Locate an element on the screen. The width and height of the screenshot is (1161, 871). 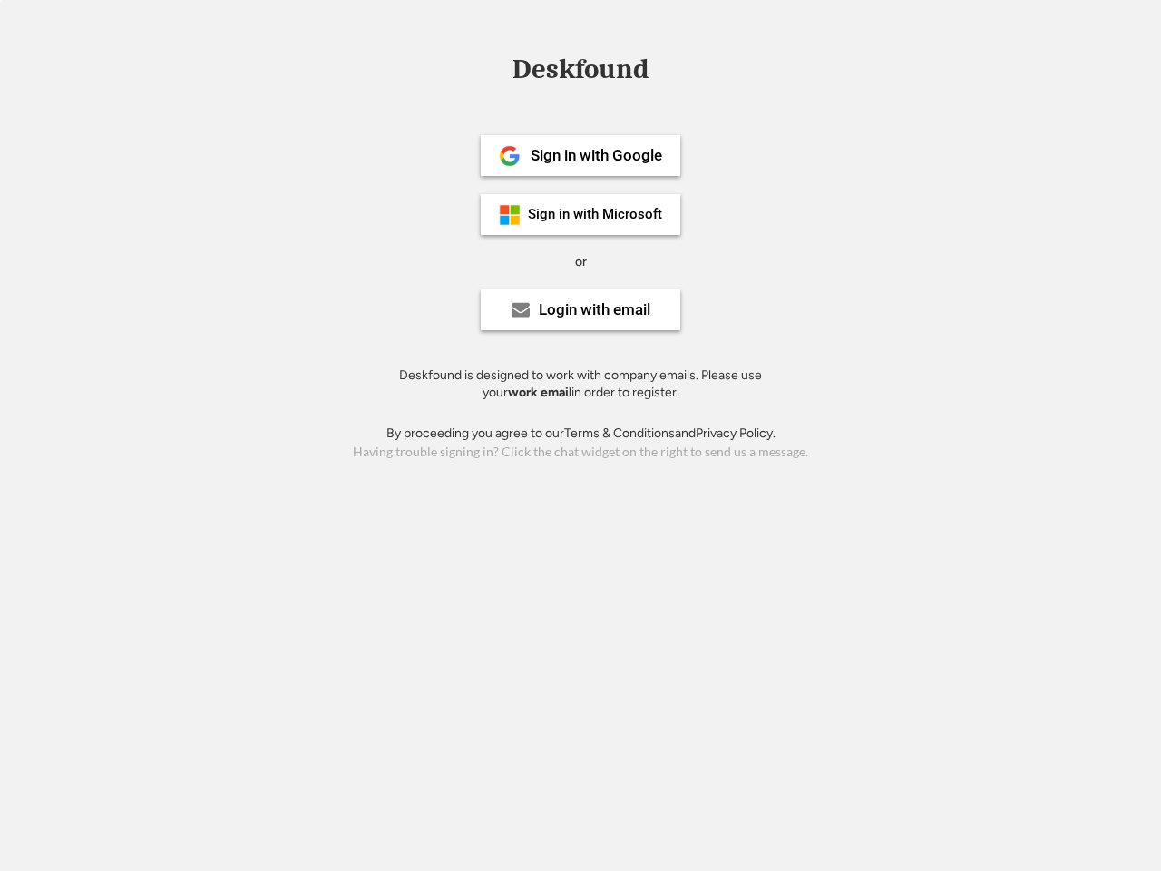
div: Login with email is located at coordinates (594, 309).